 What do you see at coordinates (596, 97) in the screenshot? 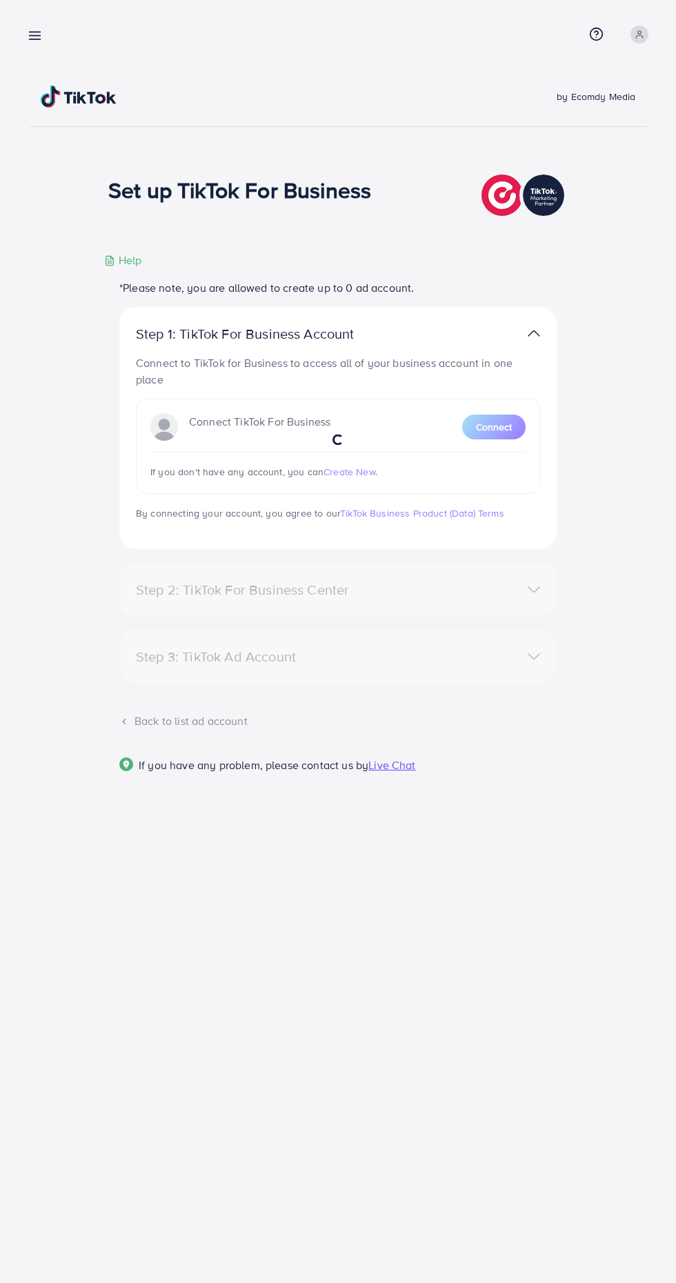
I see `span: by Ecomdy Media` at bounding box center [596, 97].